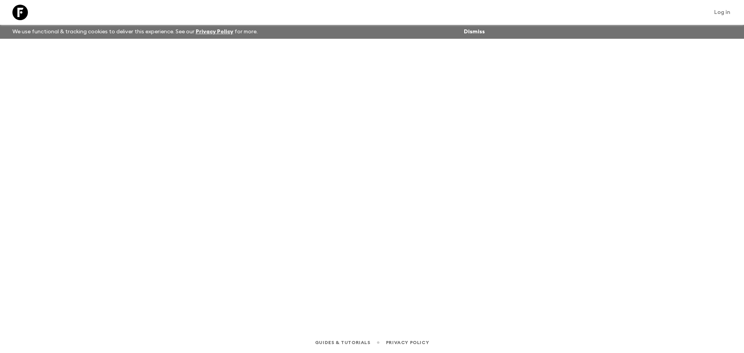  What do you see at coordinates (474, 32) in the screenshot?
I see `button: Dismiss` at bounding box center [474, 32].